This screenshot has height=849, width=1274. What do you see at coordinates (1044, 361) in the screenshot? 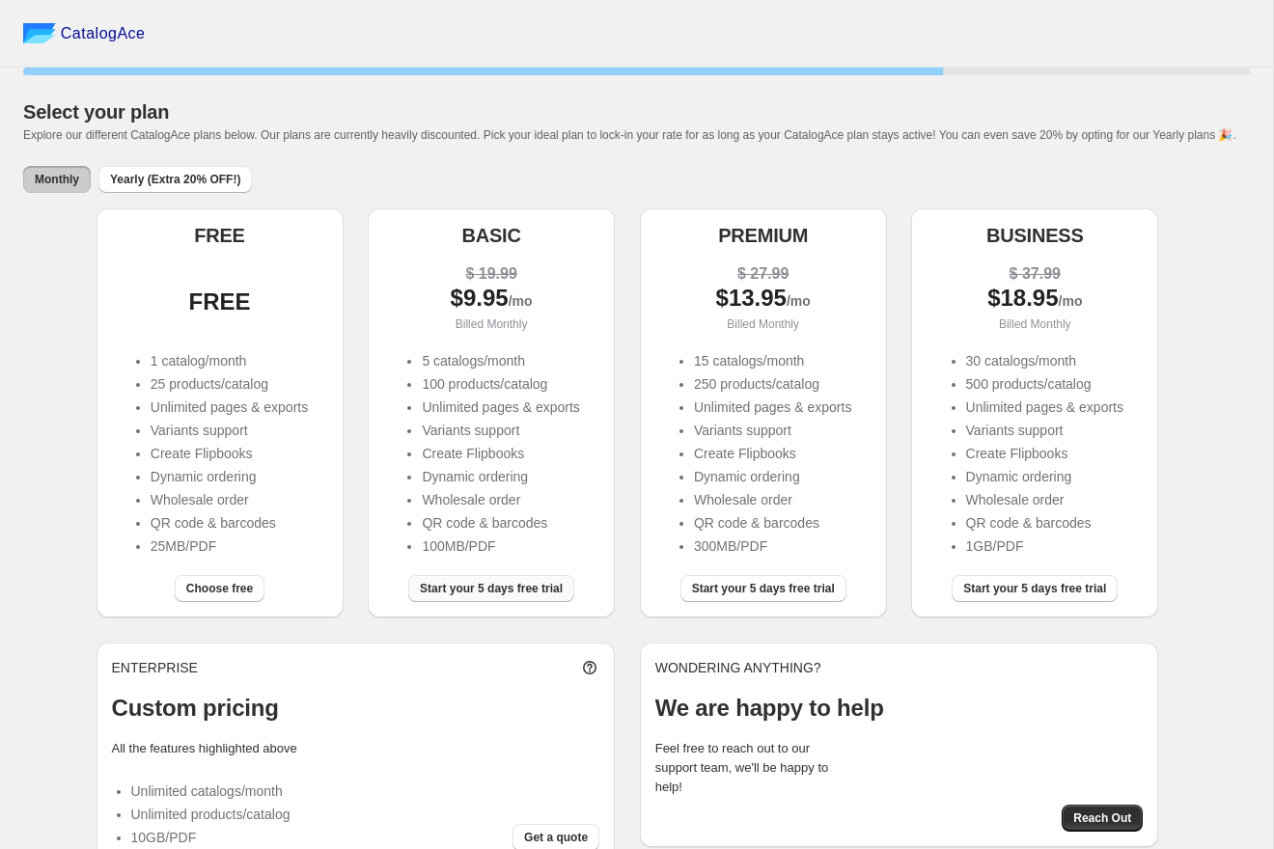
I see `li: 30 catalogs/month` at bounding box center [1044, 361].